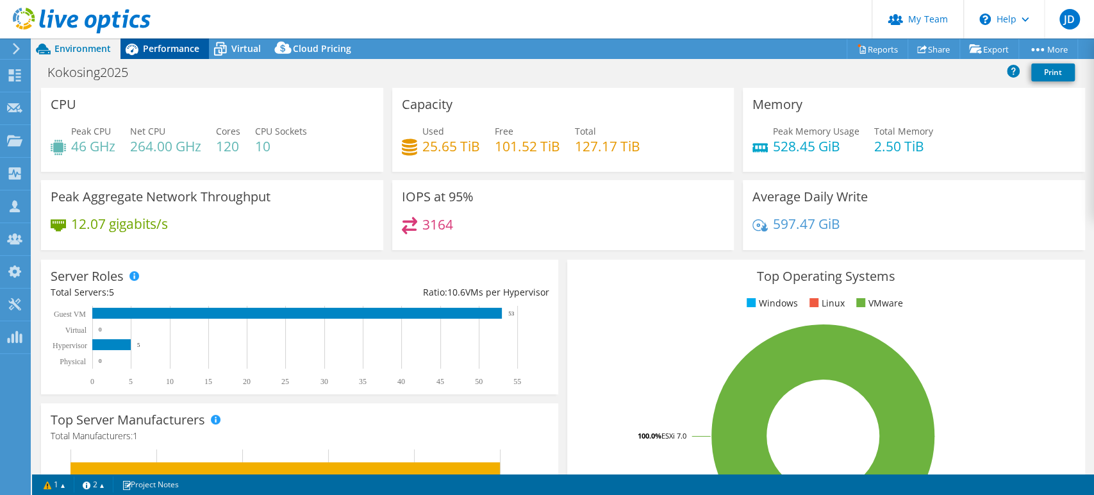 This screenshot has width=1094, height=495. What do you see at coordinates (903, 146) in the screenshot?
I see `h4: 2.50 TiB` at bounding box center [903, 146].